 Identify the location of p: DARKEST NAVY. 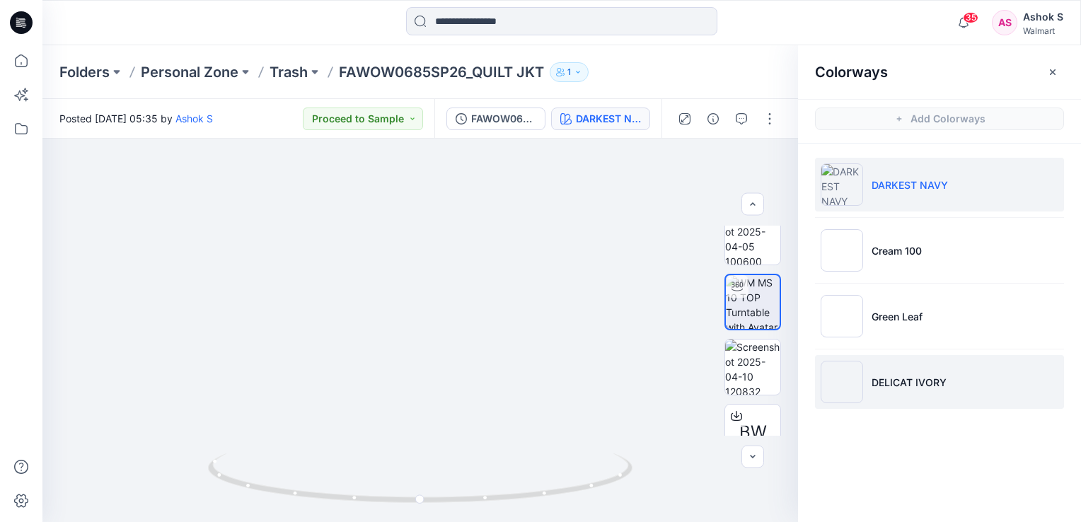
(910, 185).